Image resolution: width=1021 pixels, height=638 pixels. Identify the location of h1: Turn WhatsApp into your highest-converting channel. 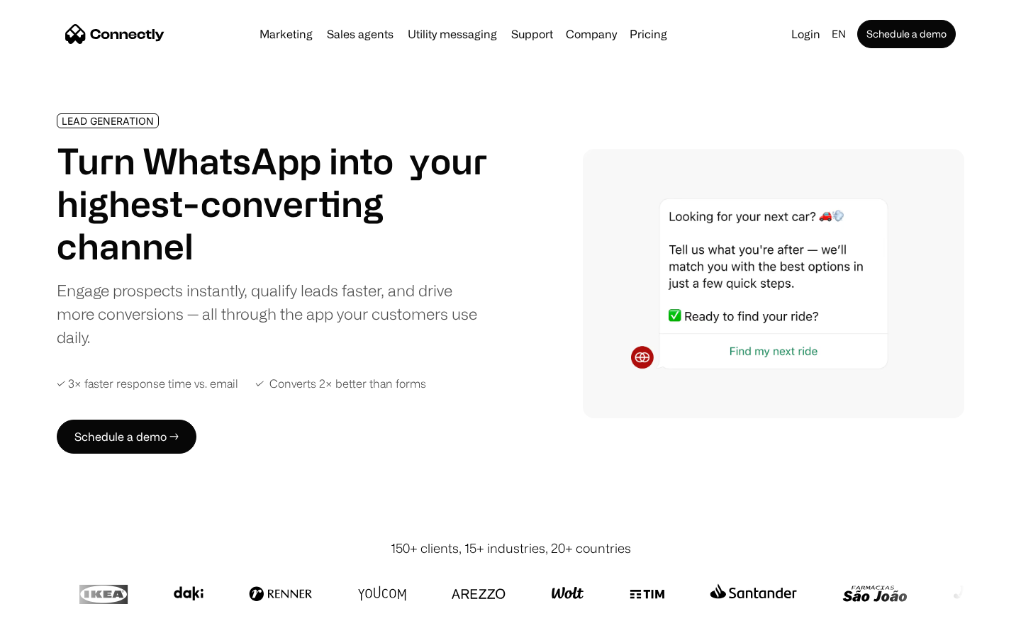
(272, 203).